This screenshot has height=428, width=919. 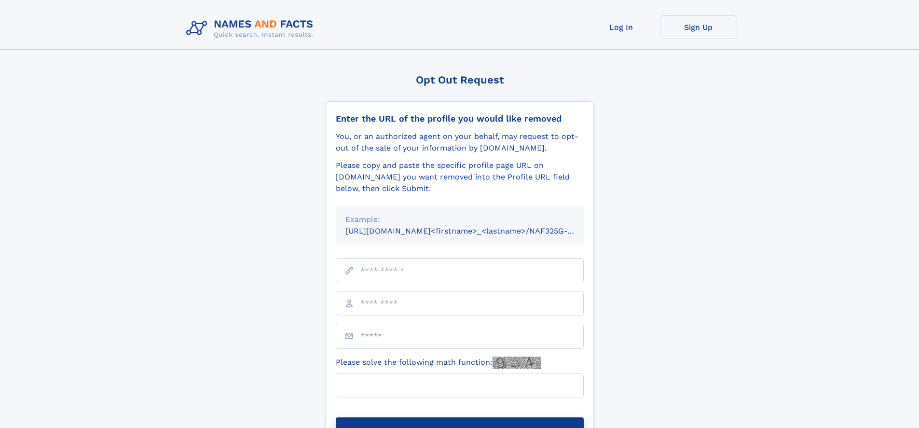 What do you see at coordinates (699, 27) in the screenshot?
I see `a: Sign Up` at bounding box center [699, 27].